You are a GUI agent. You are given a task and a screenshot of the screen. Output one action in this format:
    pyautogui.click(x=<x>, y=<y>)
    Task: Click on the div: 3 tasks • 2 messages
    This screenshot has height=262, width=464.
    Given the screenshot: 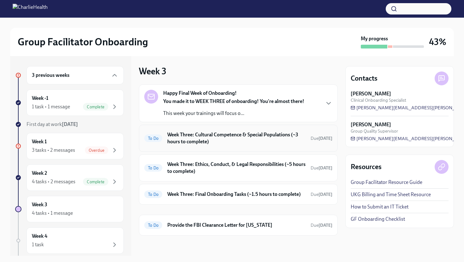 What is the action you would take?
    pyautogui.click(x=53, y=150)
    